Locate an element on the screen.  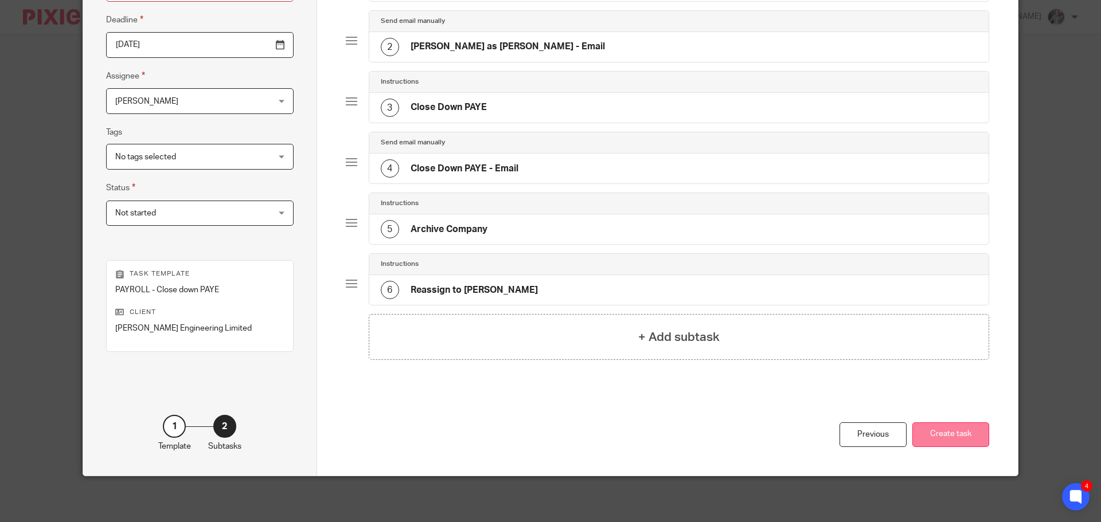
label: Status is located at coordinates (120, 188).